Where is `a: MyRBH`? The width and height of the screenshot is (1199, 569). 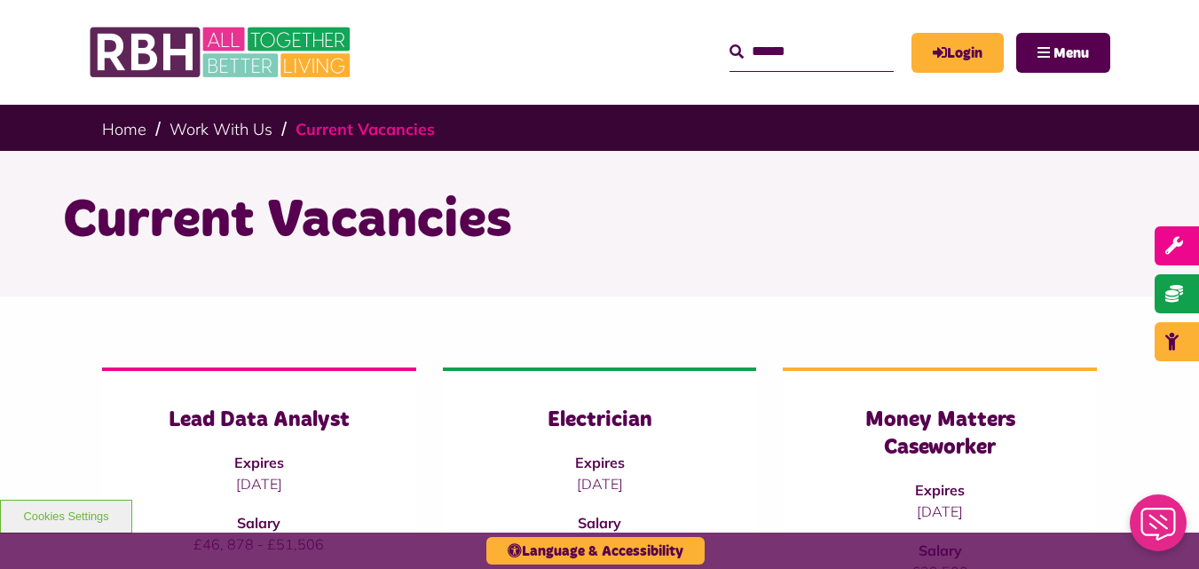
a: MyRBH is located at coordinates (958, 52).